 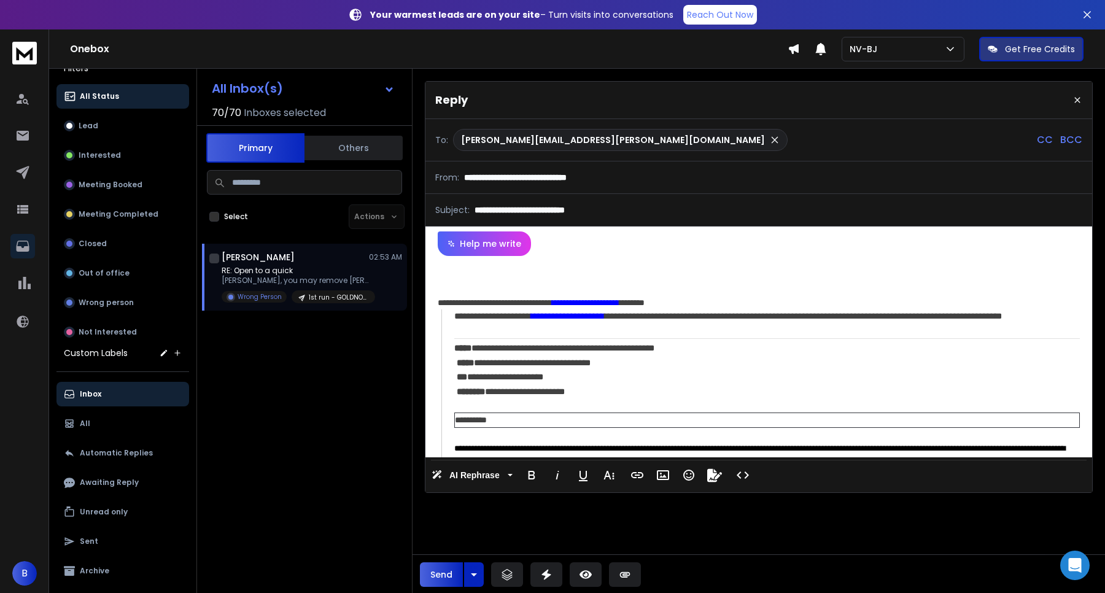 I want to click on p: Get Free Credits, so click(x=1040, y=49).